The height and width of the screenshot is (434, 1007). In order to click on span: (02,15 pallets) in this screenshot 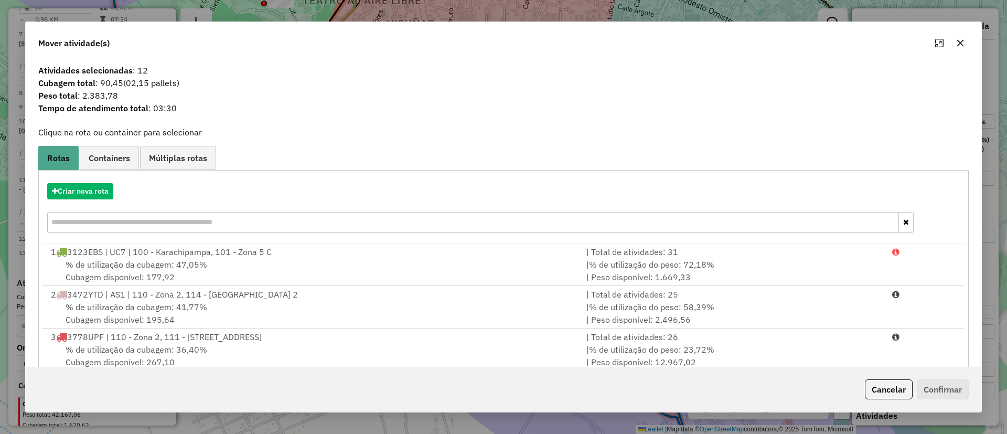, I will do `click(151, 83)`.